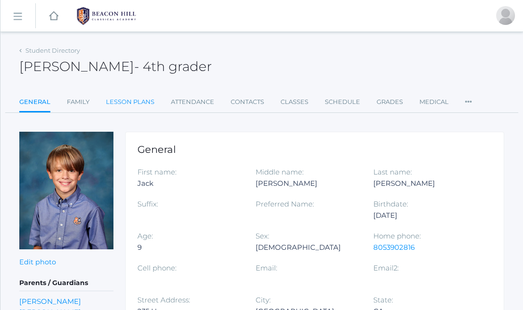  I want to click on h1: General, so click(314, 149).